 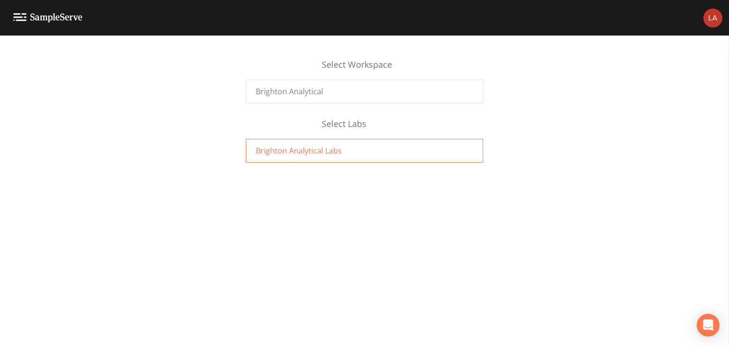 I want to click on a: Brighton Analytical, so click(x=364, y=92).